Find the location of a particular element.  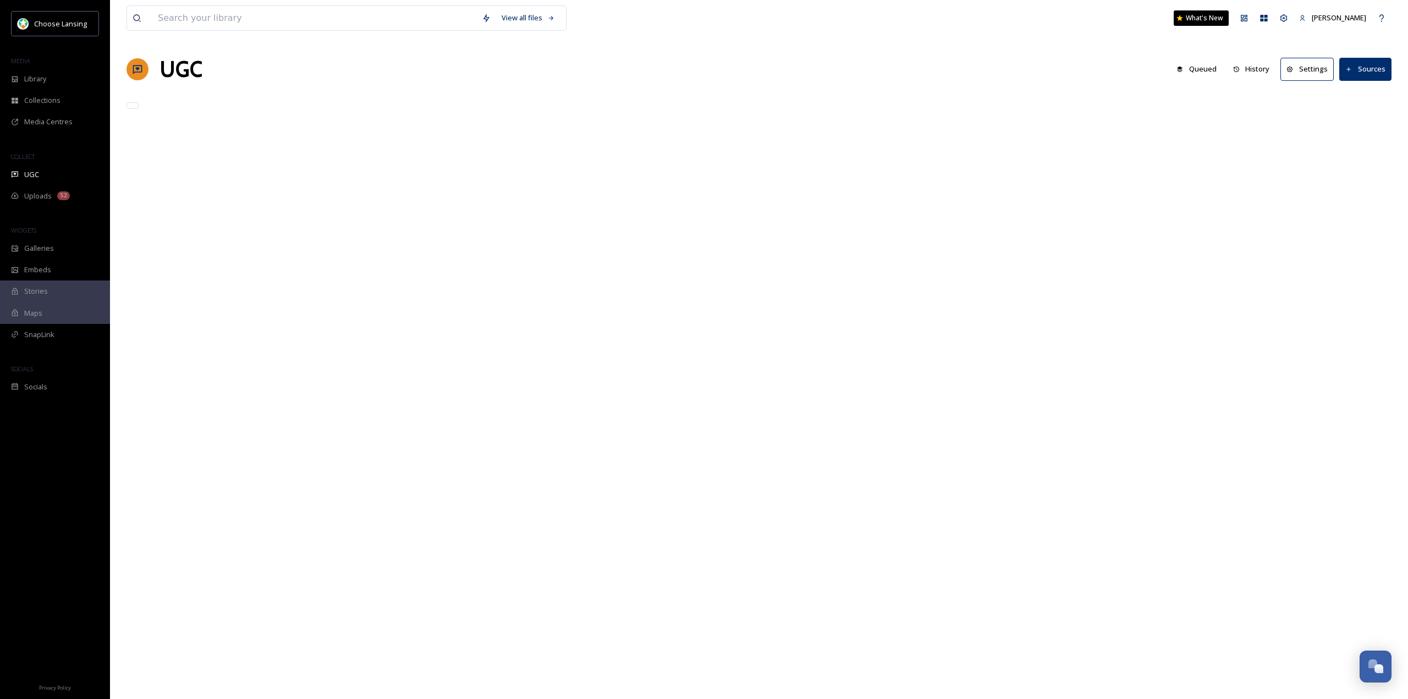

div: View all files is located at coordinates (528, 18).